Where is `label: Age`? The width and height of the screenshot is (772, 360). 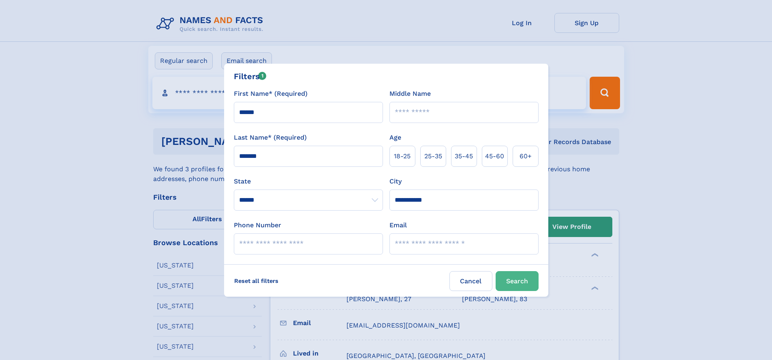
label: Age is located at coordinates (395, 137).